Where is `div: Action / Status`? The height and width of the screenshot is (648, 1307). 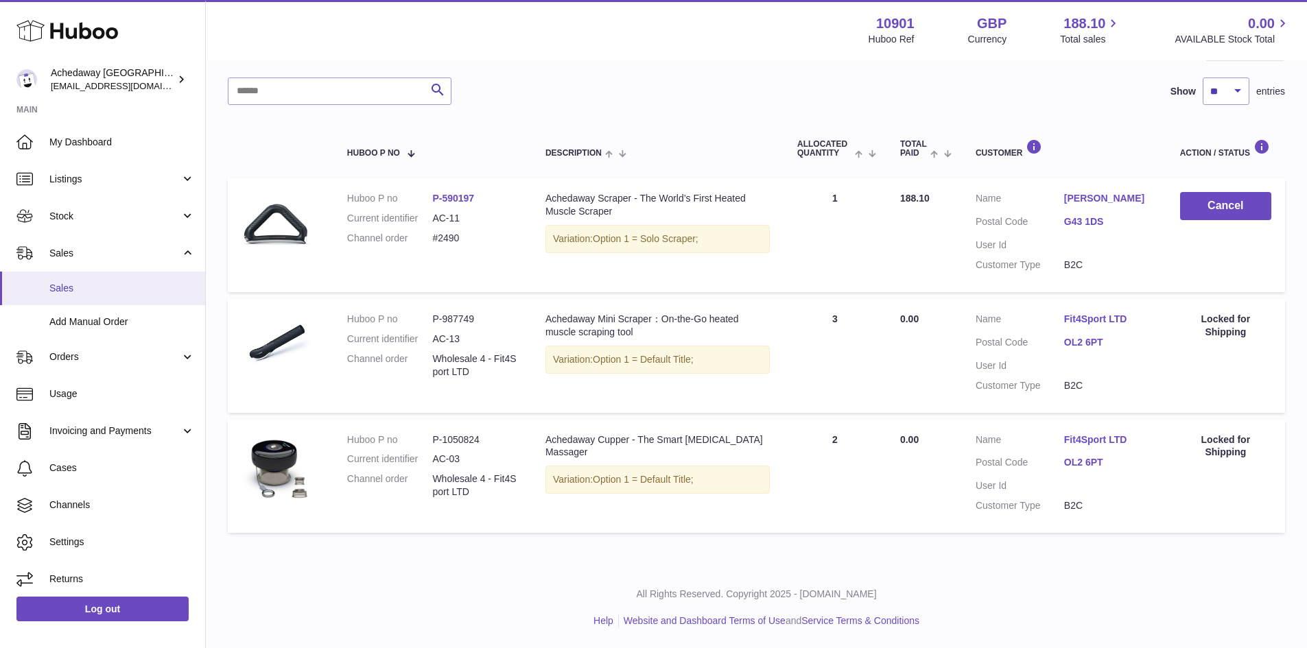
div: Action / Status is located at coordinates (1225, 148).